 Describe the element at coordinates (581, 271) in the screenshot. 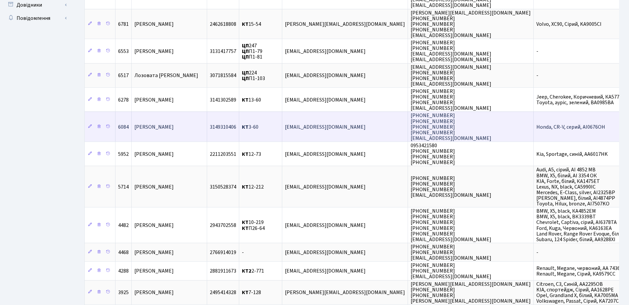

I see `span: Renault, Megane, червоний, АА 7436 ХІ Renault, Megane, Сірий, КА9579СС` at that location.